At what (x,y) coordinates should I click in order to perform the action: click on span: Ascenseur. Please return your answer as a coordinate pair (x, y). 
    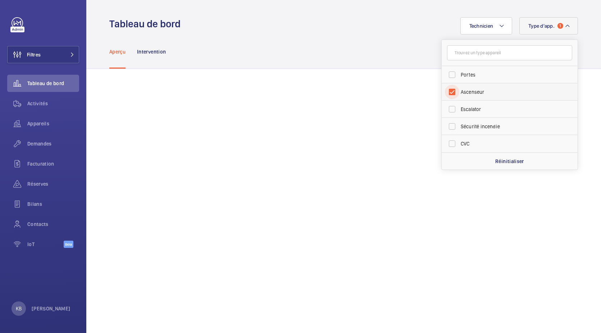
    Looking at the image, I should click on (510, 92).